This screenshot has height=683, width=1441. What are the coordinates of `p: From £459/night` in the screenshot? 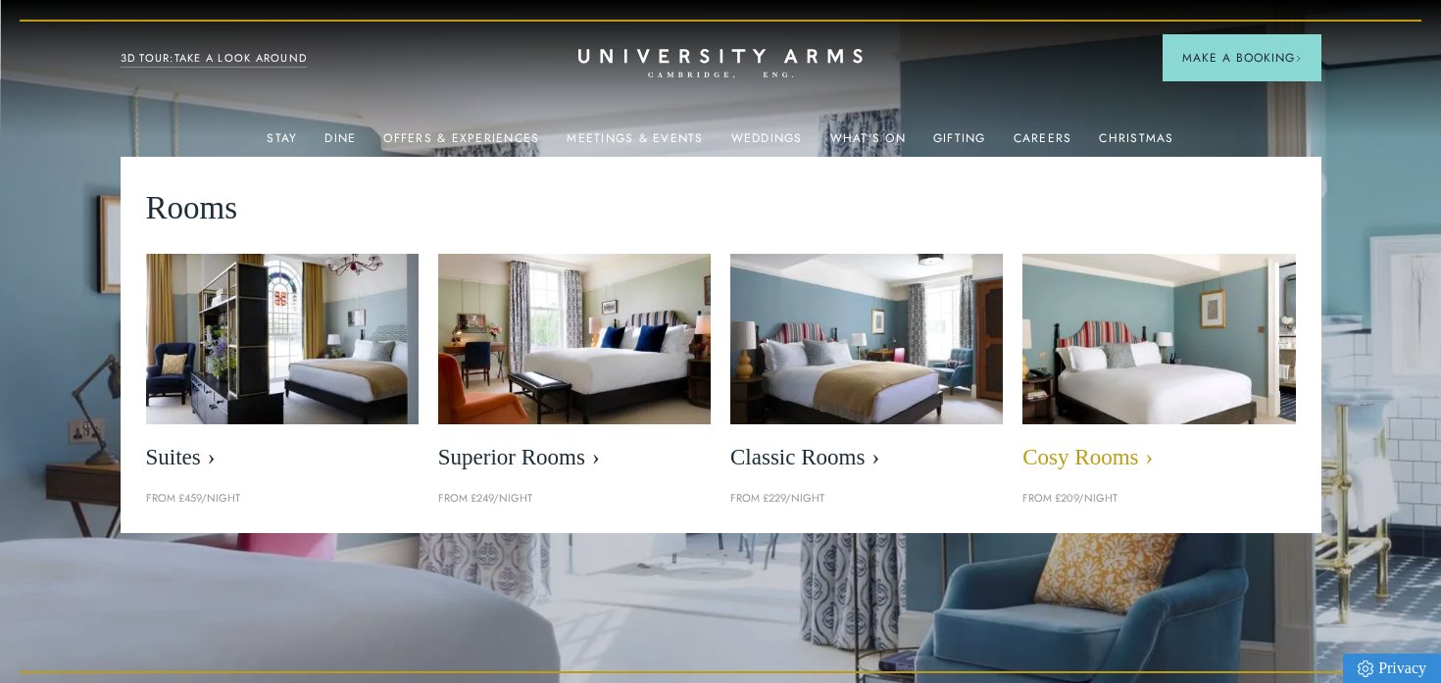 It's located at (282, 499).